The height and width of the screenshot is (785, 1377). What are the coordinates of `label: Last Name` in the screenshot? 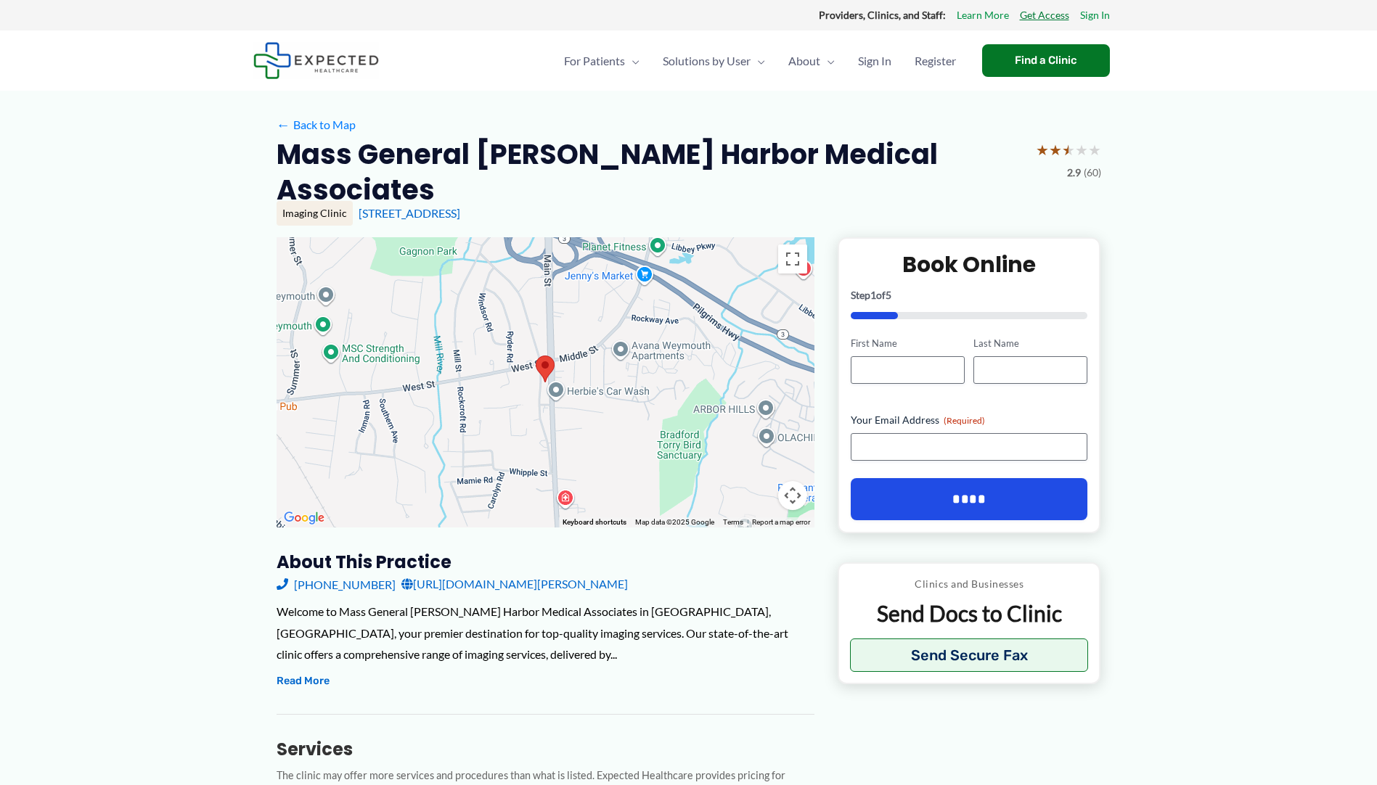 It's located at (1030, 343).